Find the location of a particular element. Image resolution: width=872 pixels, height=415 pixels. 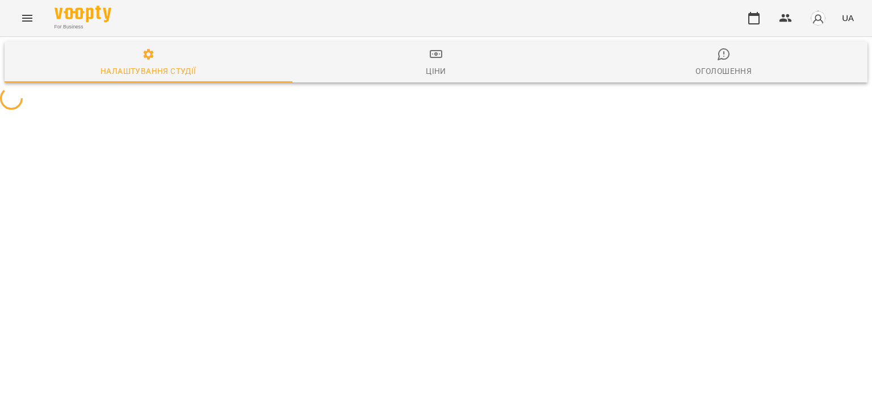

div: Налаштування студії is located at coordinates (148, 71).